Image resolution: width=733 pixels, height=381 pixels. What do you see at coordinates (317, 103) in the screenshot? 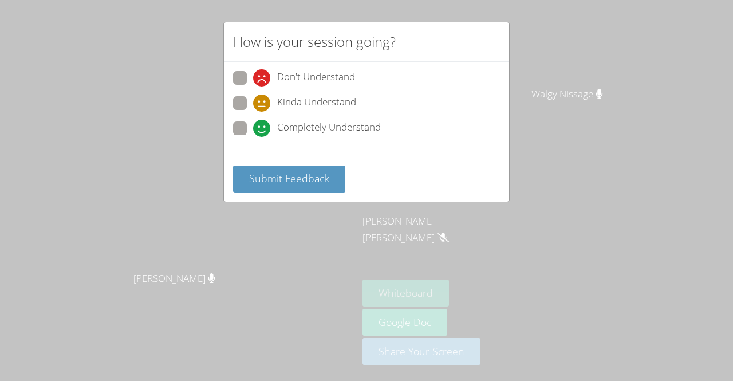
I see `span: Kinda Understand` at bounding box center [317, 103].